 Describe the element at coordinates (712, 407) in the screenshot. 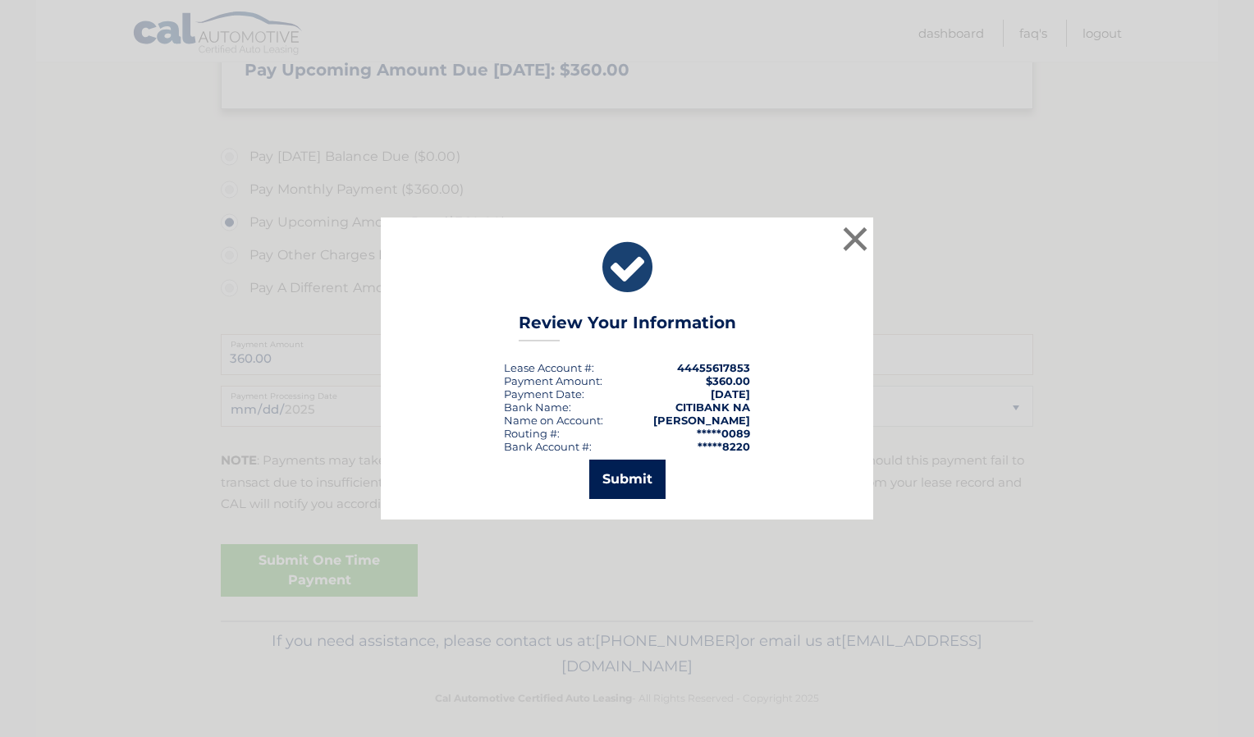

I see `strong: CITIBANK NA` at that location.